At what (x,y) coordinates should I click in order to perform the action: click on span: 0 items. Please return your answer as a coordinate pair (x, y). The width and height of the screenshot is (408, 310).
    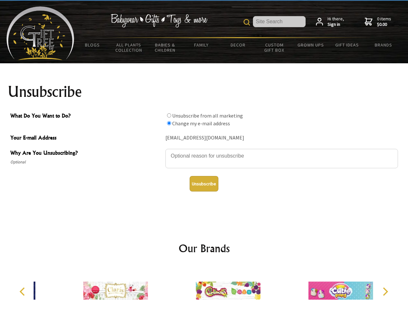
    Looking at the image, I should click on (385, 22).